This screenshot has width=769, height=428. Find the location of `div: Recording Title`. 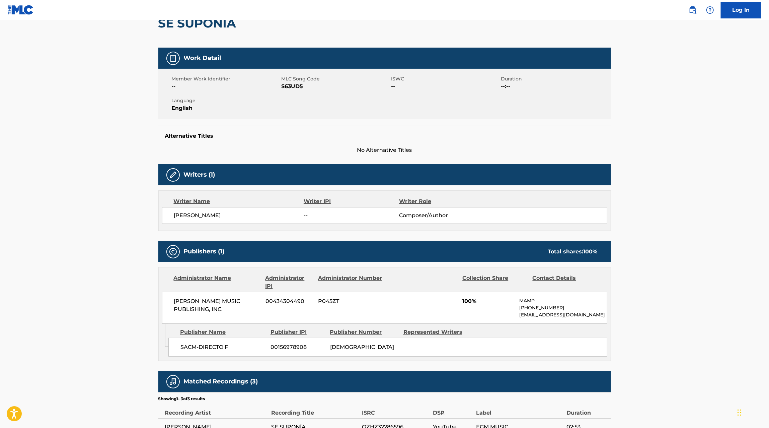

div: Recording Title is located at coordinates (315, 409).